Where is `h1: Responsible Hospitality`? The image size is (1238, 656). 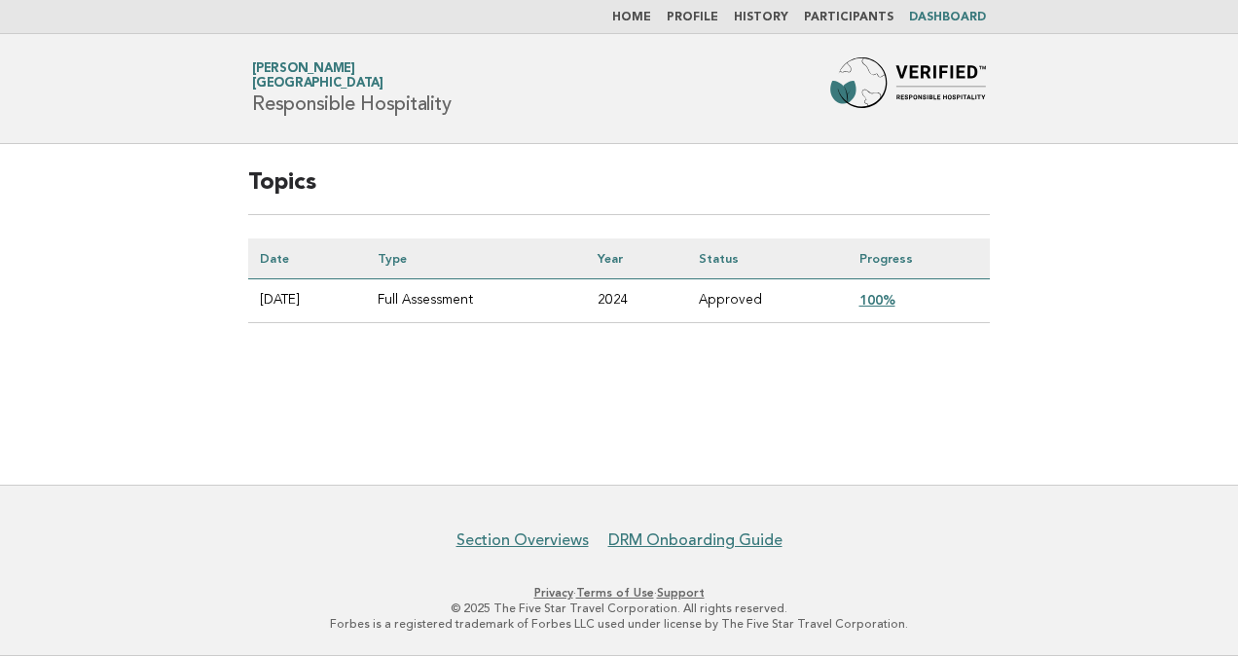 h1: Responsible Hospitality is located at coordinates (351, 89).